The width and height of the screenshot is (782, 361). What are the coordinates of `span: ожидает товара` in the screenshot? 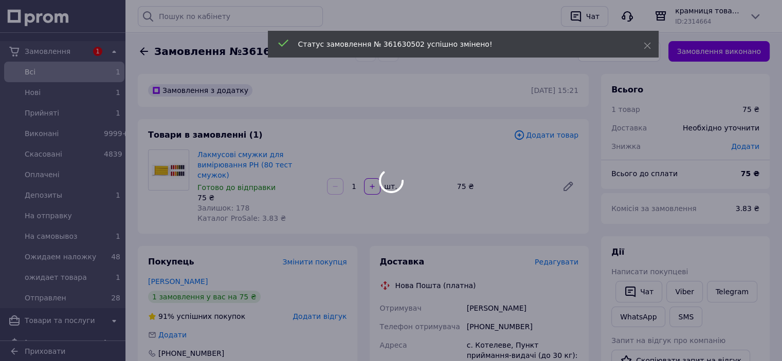 It's located at (62, 277).